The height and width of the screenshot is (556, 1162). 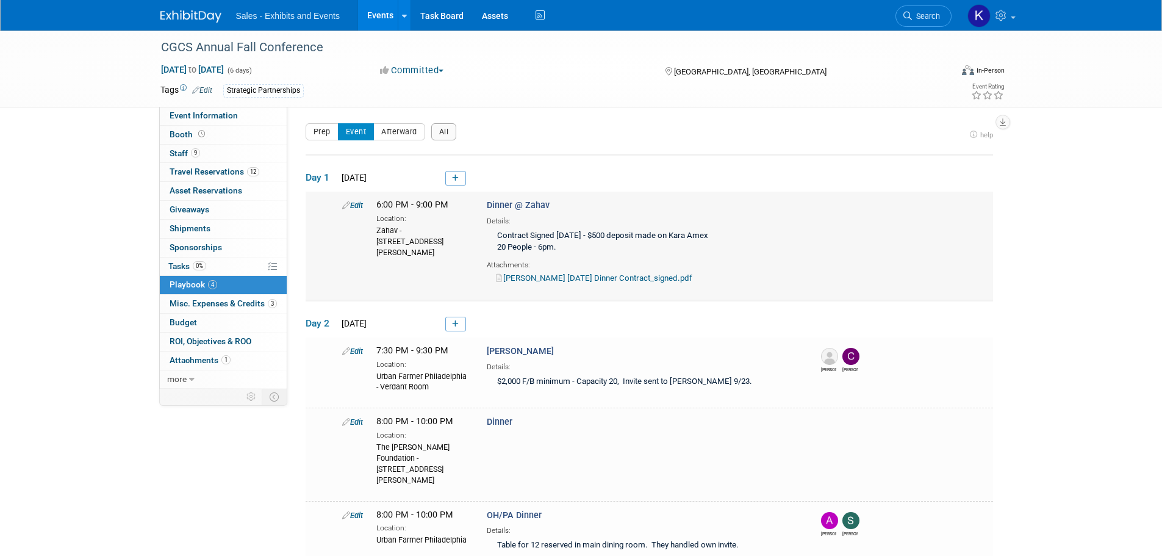 I want to click on span: Shipments, so click(x=190, y=228).